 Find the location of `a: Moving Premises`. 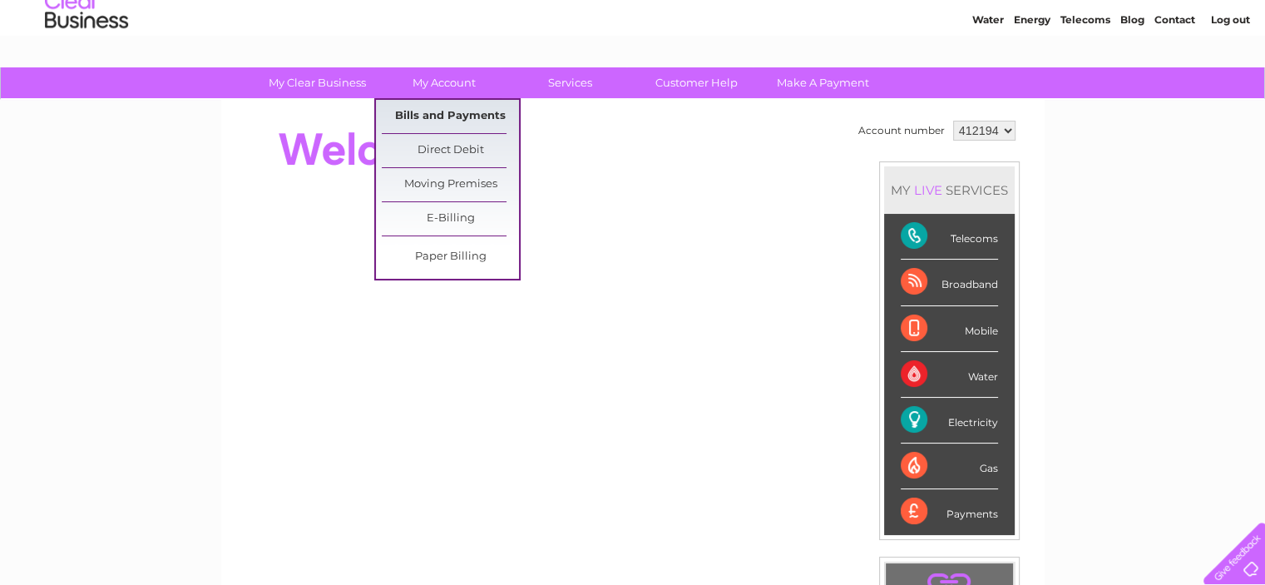

a: Moving Premises is located at coordinates (450, 185).